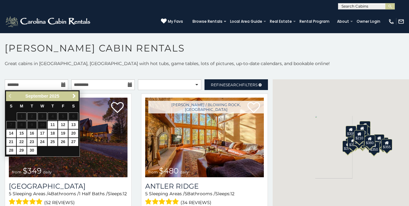  What do you see at coordinates (11, 142) in the screenshot?
I see `a: 21` at bounding box center [11, 142].